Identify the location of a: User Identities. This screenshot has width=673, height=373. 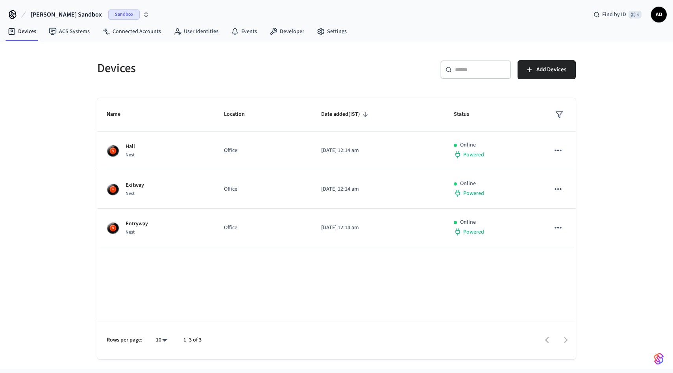
(196, 31).